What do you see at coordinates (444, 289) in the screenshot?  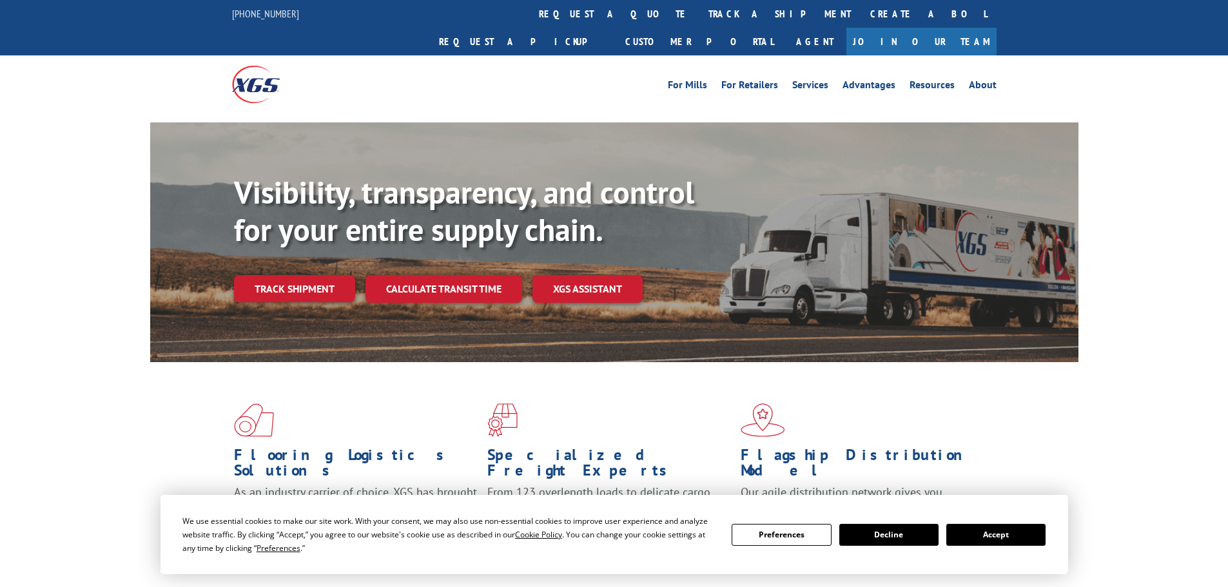 I see `a: Calculate transit time` at bounding box center [444, 289].